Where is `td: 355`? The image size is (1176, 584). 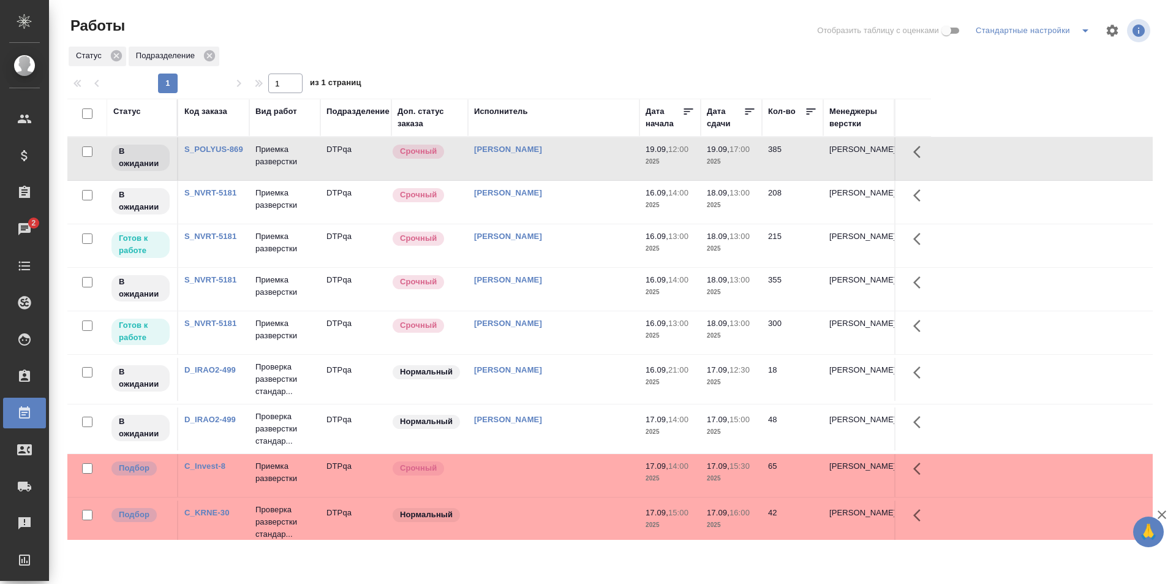 td: 355 is located at coordinates (792, 289).